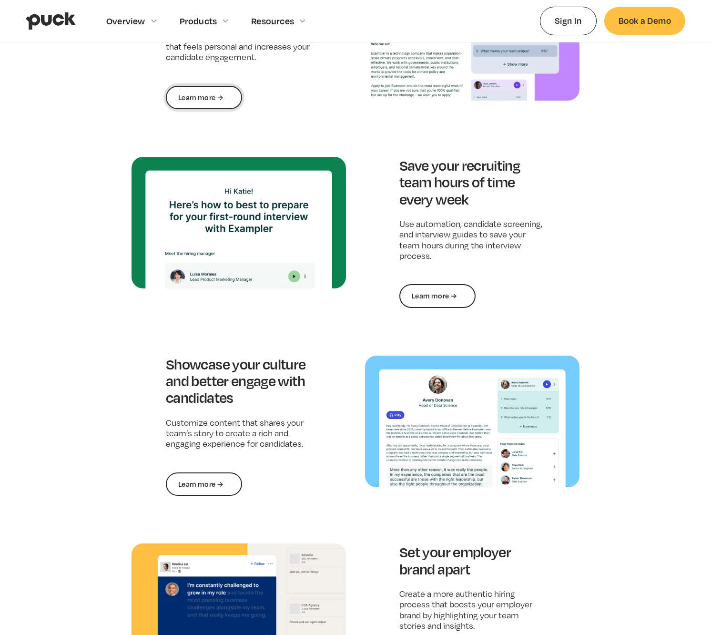 The height and width of the screenshot is (635, 711). What do you see at coordinates (198, 21) in the screenshot?
I see `div: Products` at bounding box center [198, 21].